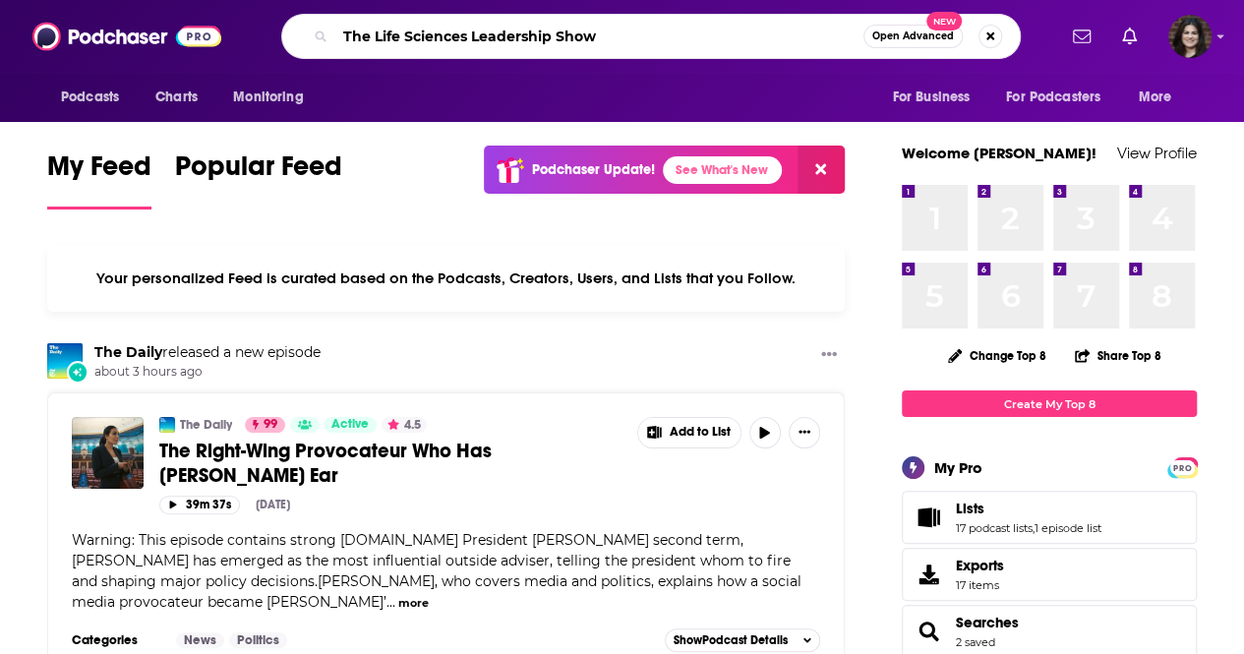 This screenshot has height=654, width=1244. What do you see at coordinates (413, 603) in the screenshot?
I see `button: more` at bounding box center [413, 603].